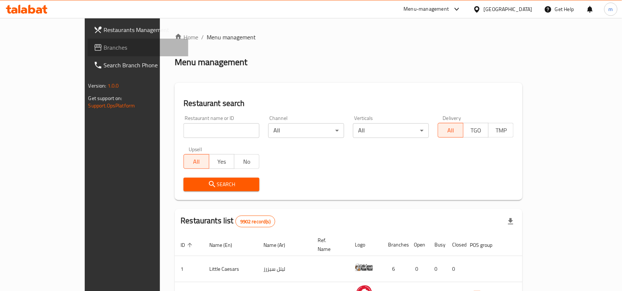 This screenshot has width=622, height=291. Describe the element at coordinates (221, 131) in the screenshot. I see `input: Search for restaurant name or ID..` at that location.